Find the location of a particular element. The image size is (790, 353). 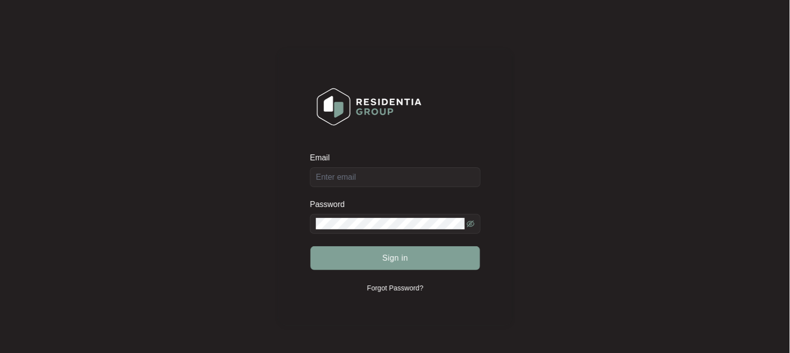

button: Sign in is located at coordinates (395, 258).